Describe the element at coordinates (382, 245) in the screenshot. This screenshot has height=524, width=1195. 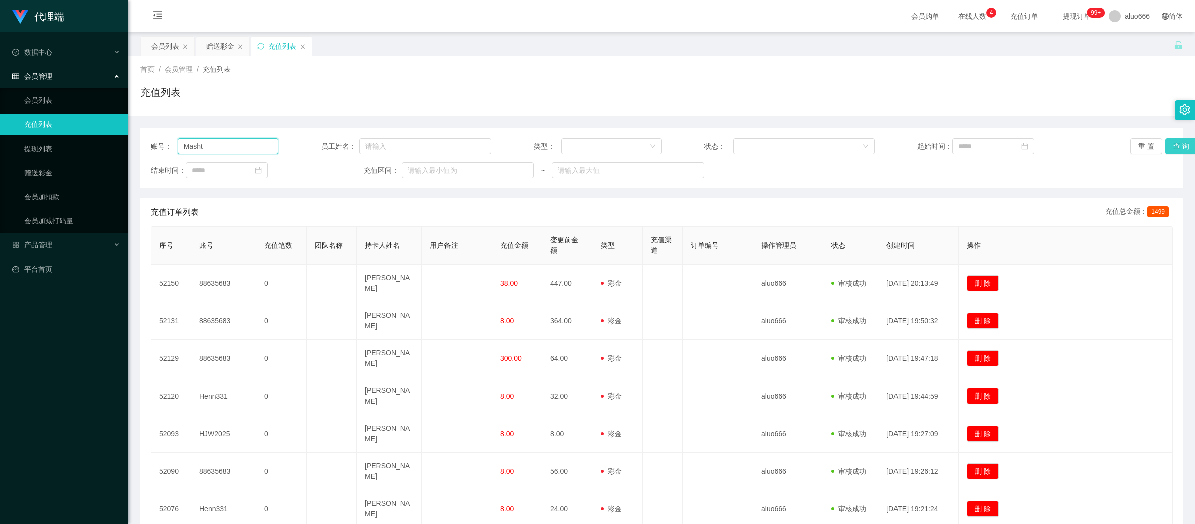
I see `span: 持卡人姓名` at that location.